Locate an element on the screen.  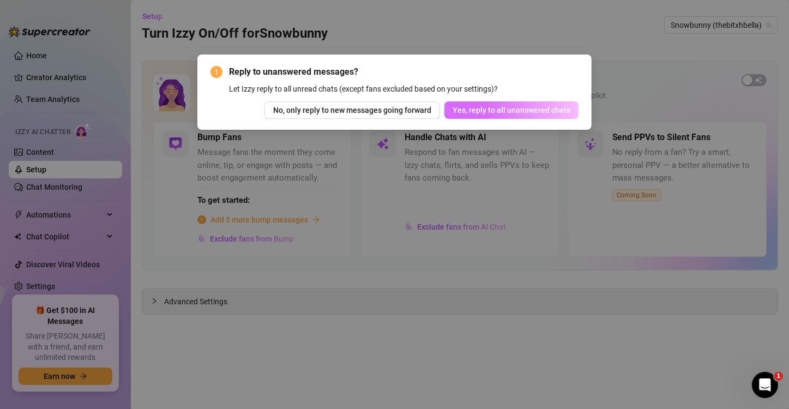
div: Let Izzy reply to all unread chats (except fans excluded based on your settings)? is located at coordinates (404, 89).